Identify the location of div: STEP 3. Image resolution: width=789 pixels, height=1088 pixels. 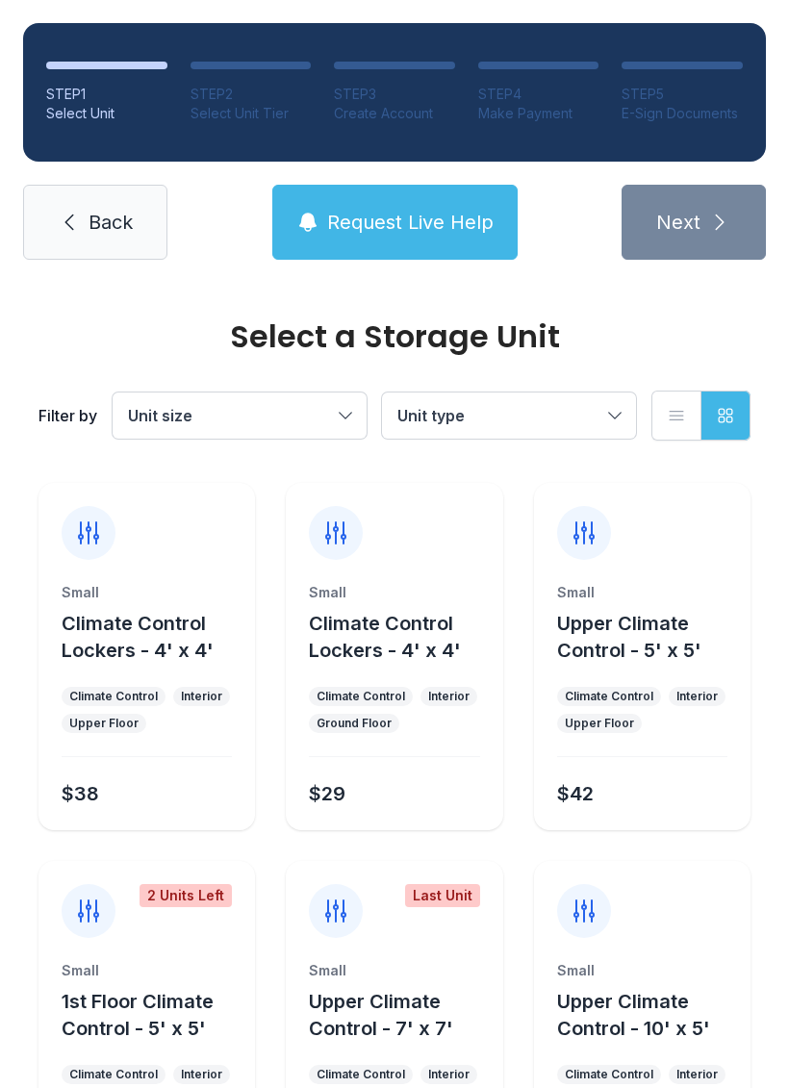
(394, 94).